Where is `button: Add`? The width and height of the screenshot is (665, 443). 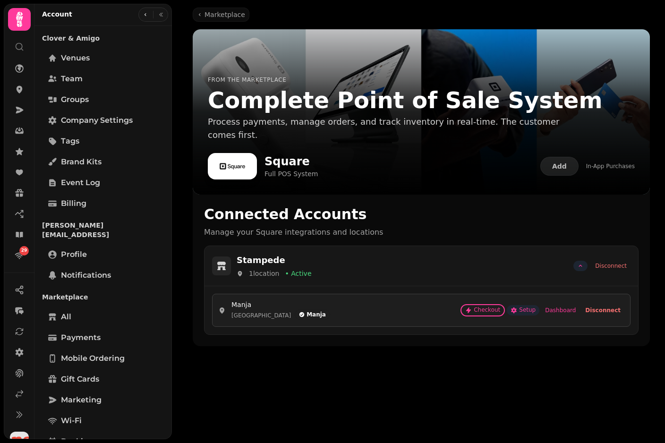
button: Add is located at coordinates (559, 166).